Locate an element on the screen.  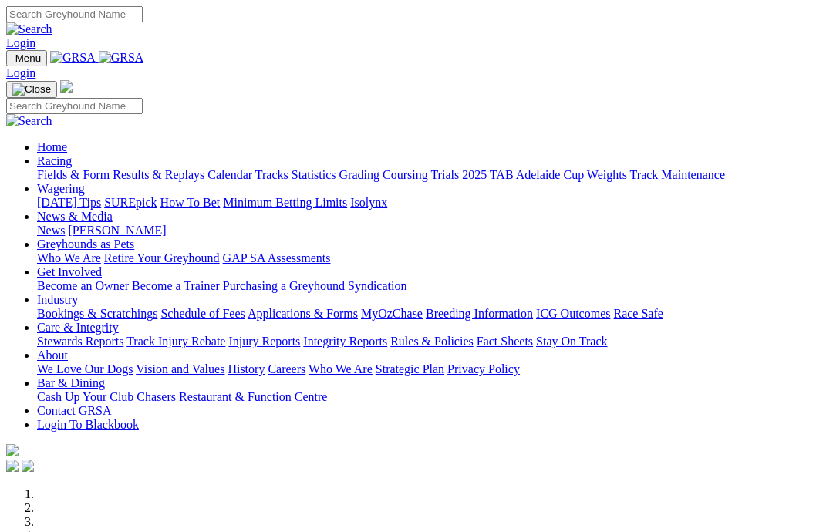
a: GAP SA Assessments is located at coordinates (277, 258).